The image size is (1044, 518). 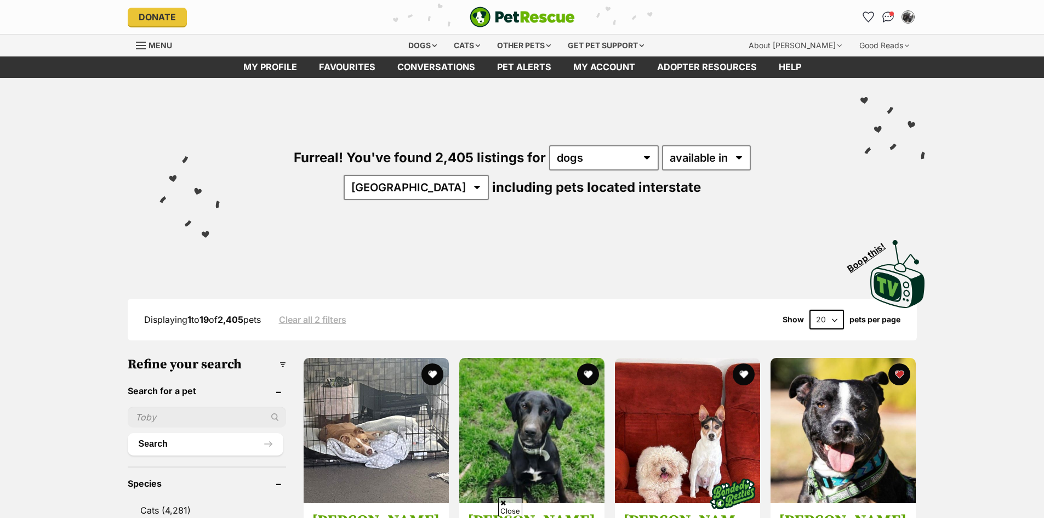 I want to click on strong: 19, so click(x=204, y=320).